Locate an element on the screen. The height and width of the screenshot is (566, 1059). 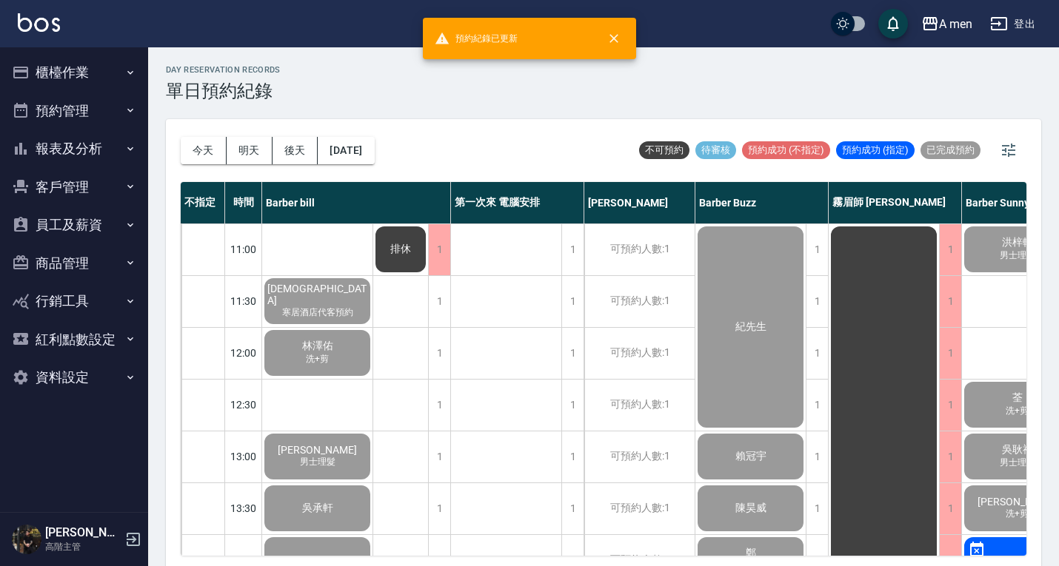
button: 報表及分析 is located at coordinates (74, 149).